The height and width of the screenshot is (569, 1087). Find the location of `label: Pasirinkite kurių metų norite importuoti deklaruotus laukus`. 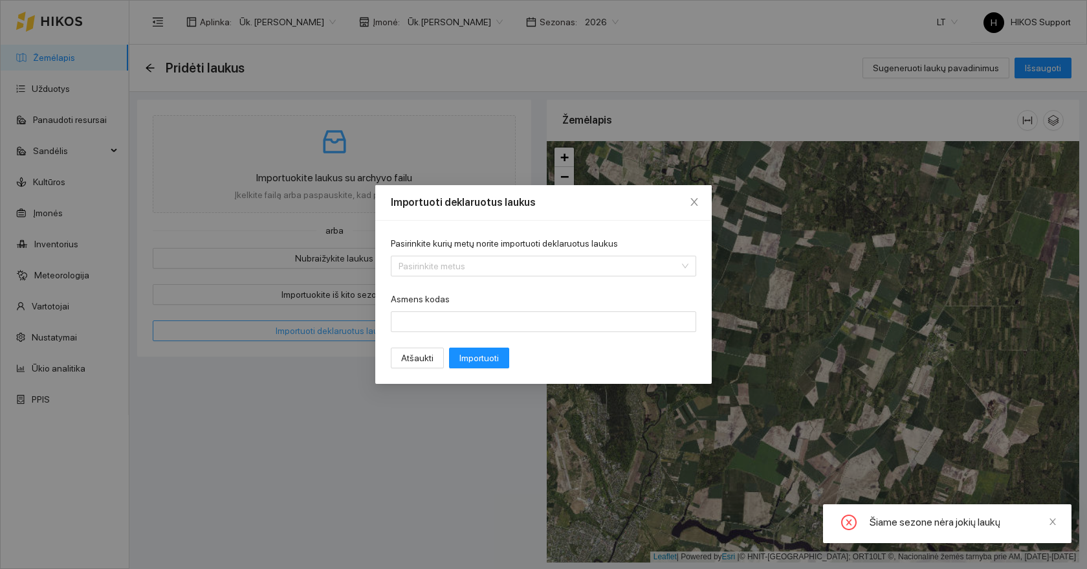

label: Pasirinkite kurių metų norite importuoti deklaruotus laukus is located at coordinates (504, 243).